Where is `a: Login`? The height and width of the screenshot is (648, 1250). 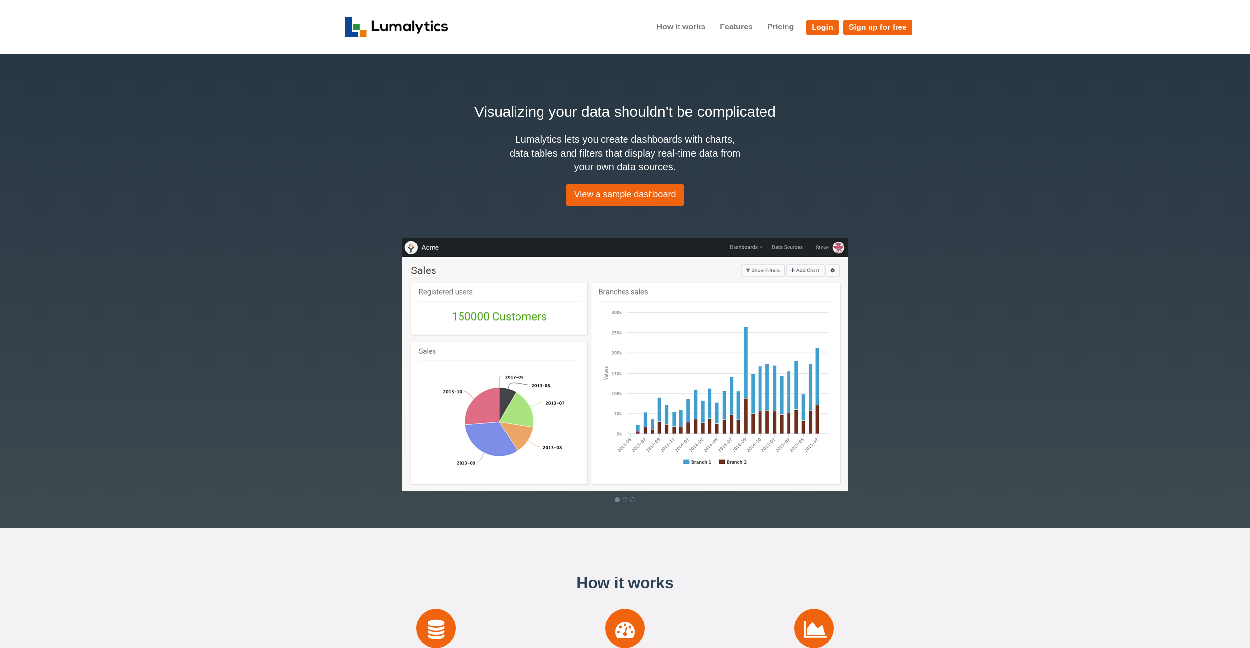
a: Login is located at coordinates (822, 27).